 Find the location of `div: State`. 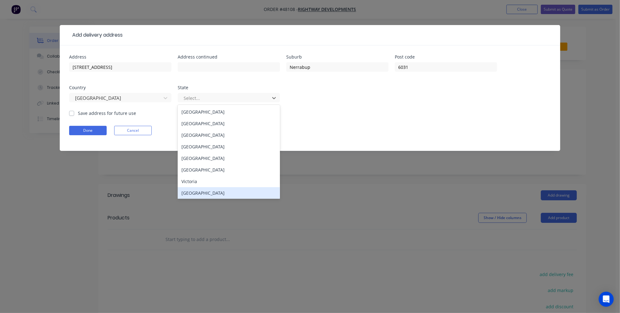

div: State is located at coordinates (229, 88).